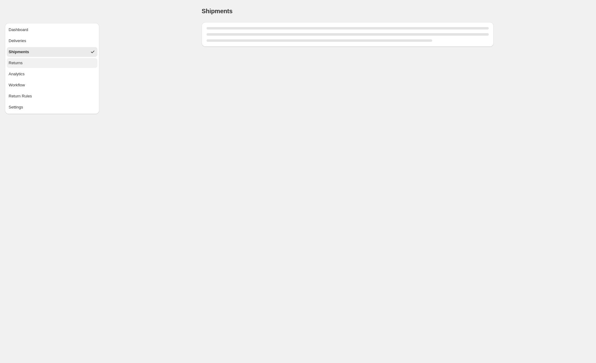 The height and width of the screenshot is (363, 596). Describe the element at coordinates (19, 52) in the screenshot. I see `span: Shipments` at that location.